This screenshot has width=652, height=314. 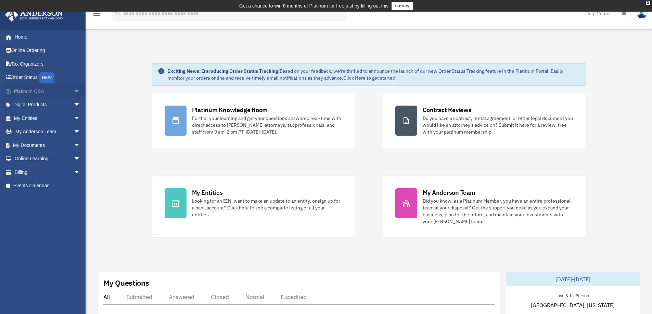 I want to click on a: Billingarrow_drop_down, so click(x=48, y=172).